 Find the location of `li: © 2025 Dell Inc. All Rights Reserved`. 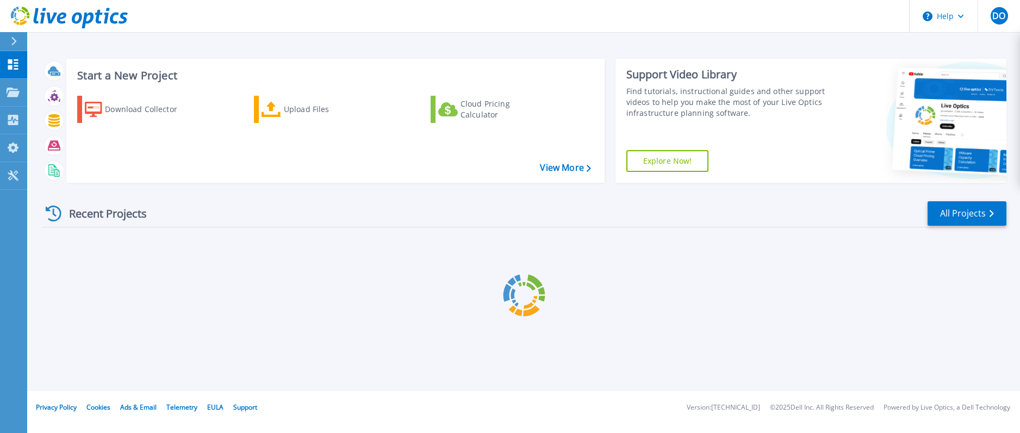

li: © 2025 Dell Inc. All Rights Reserved is located at coordinates (822, 407).